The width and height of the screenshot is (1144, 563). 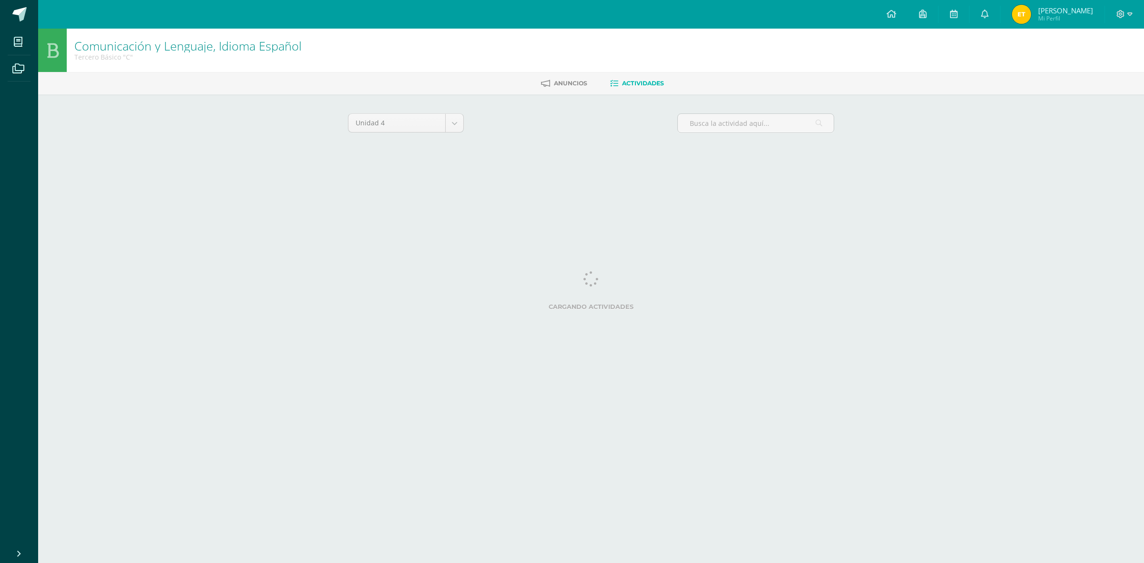 What do you see at coordinates (643, 83) in the screenshot?
I see `span: Actividades` at bounding box center [643, 83].